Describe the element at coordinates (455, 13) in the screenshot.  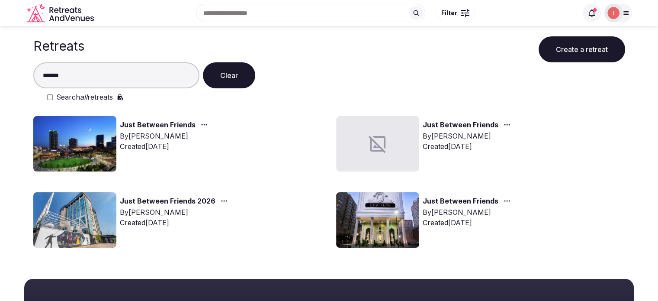
I see `button: Filter` at that location.